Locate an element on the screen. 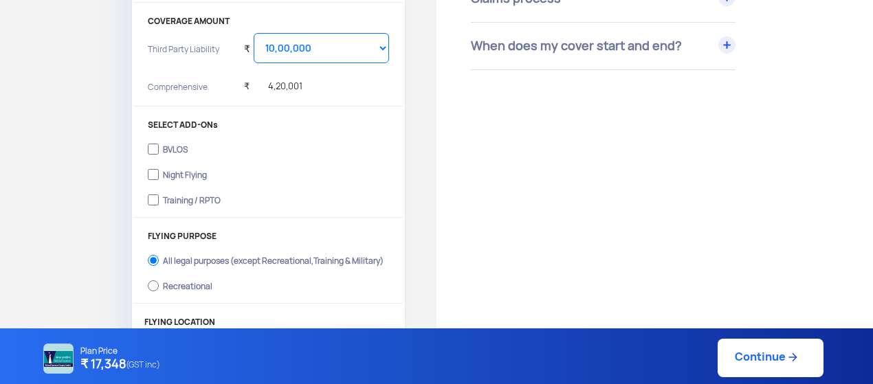  div: Night Flying is located at coordinates (185, 173).